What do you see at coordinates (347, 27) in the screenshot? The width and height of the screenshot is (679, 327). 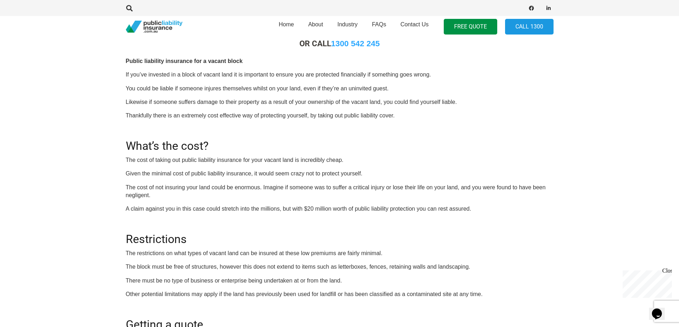 I see `a: Industry` at bounding box center [347, 27].